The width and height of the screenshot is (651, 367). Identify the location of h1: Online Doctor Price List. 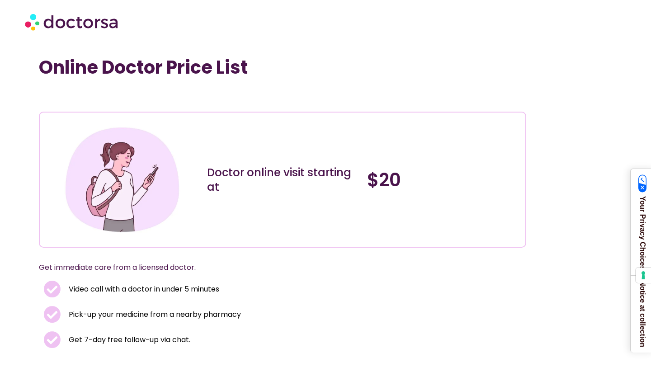
(282, 67).